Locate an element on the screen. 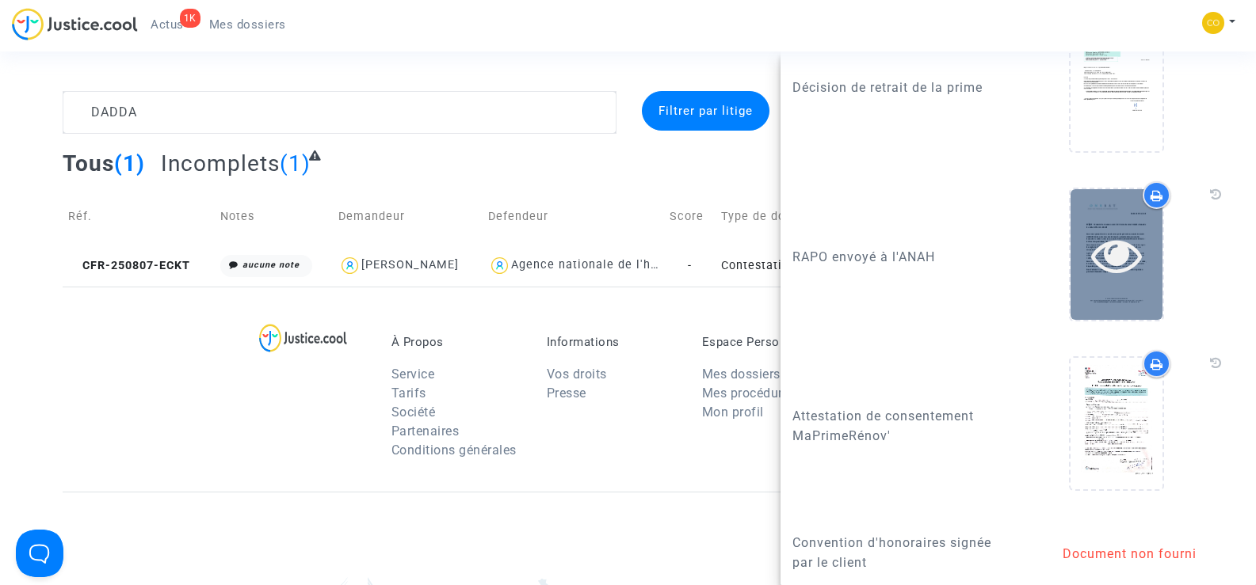 Image resolution: width=1256 pixels, height=585 pixels. td: Notes is located at coordinates (273, 216).